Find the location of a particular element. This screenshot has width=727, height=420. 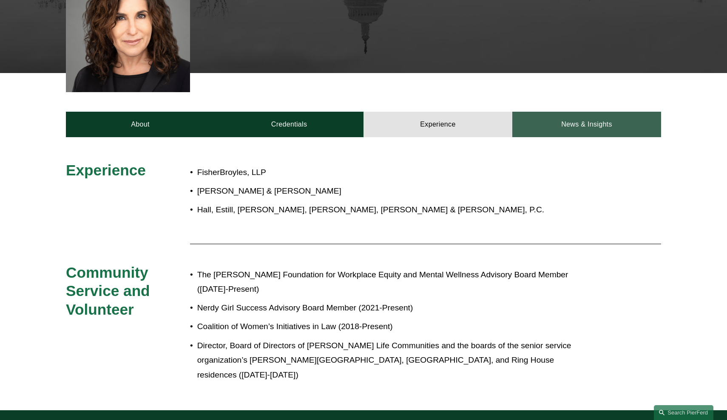

a: Experience is located at coordinates (438, 124).